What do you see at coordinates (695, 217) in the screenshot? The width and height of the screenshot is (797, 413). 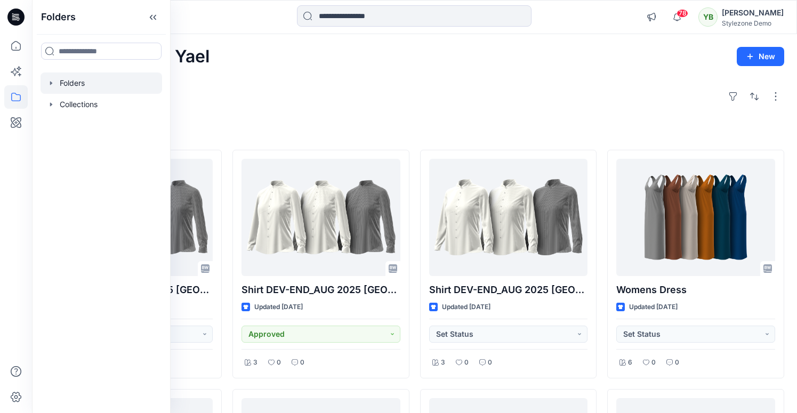 I see `a: Womens Dress` at bounding box center [695, 217].